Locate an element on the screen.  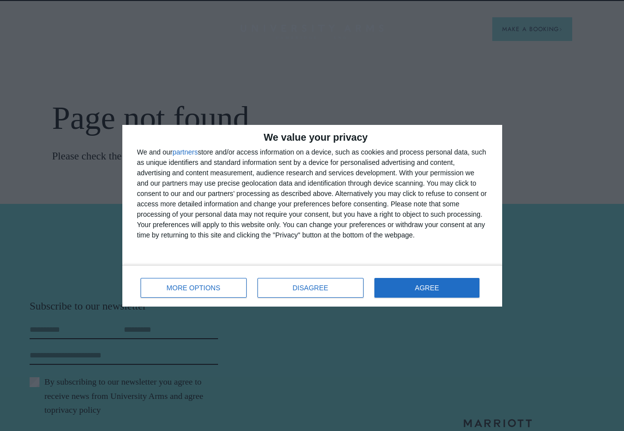
span: DISAGREE is located at coordinates (310, 288).